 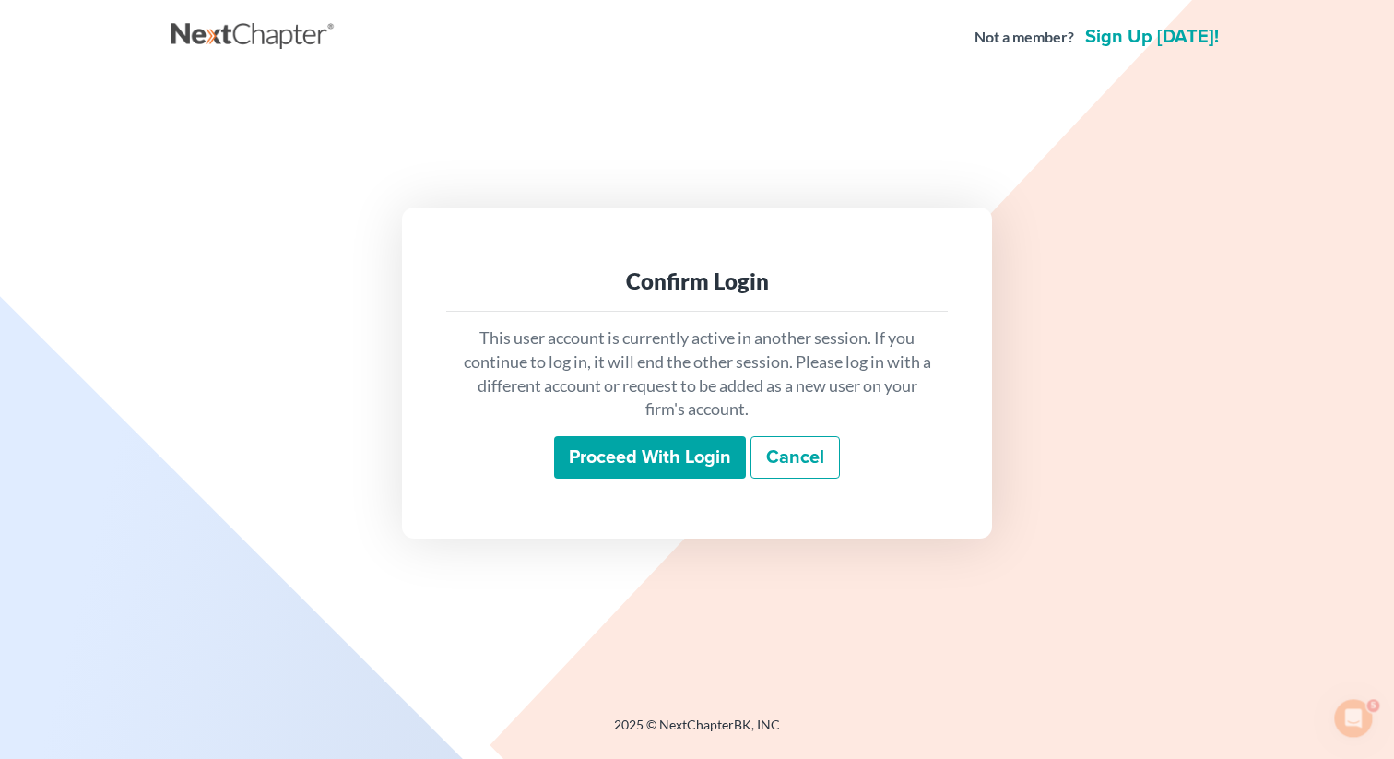 What do you see at coordinates (1376, 703) in the screenshot?
I see `span: 5` at bounding box center [1376, 703].